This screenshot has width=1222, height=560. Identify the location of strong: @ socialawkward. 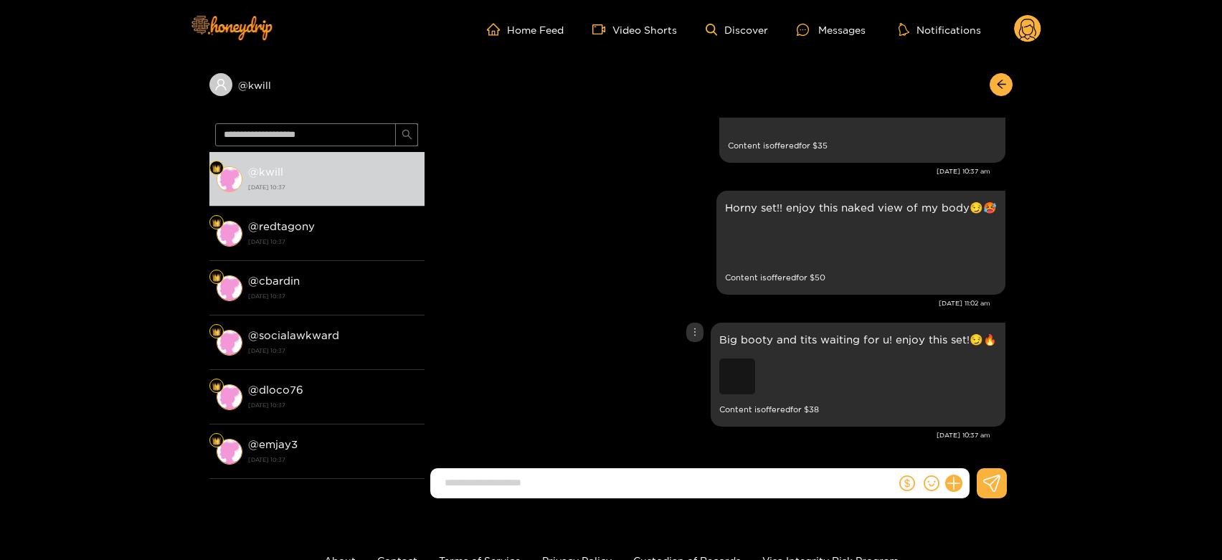
(293, 335).